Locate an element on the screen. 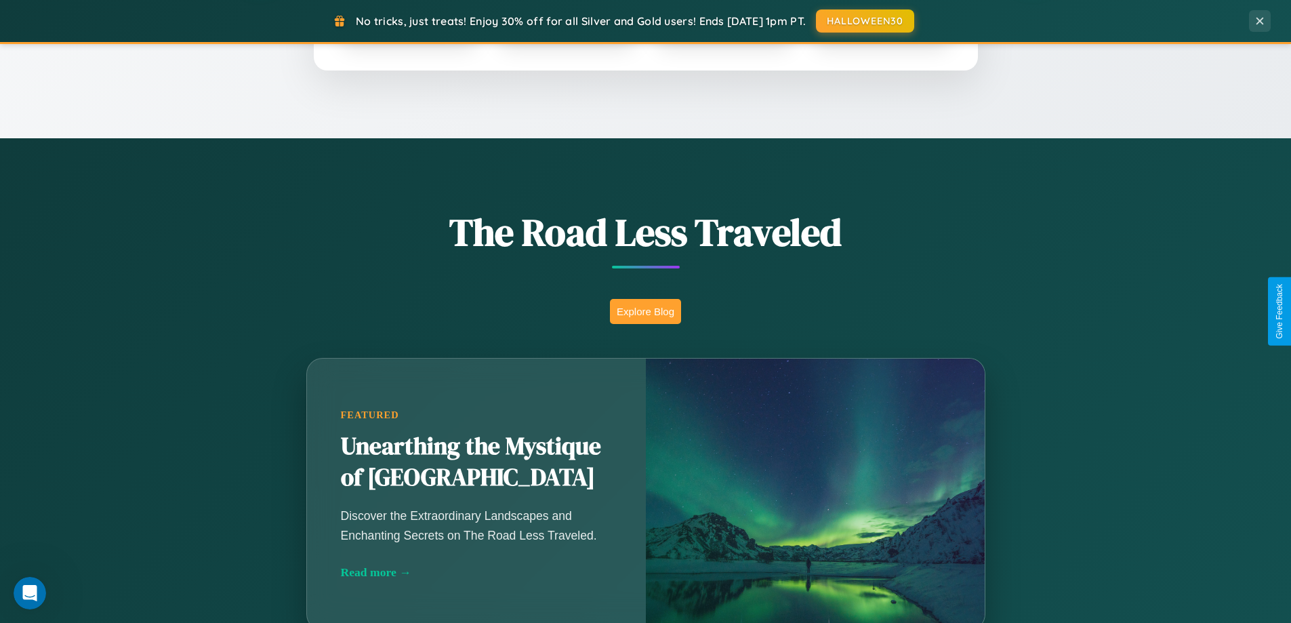 This screenshot has width=1291, height=623. p: Discover the Extraordinary Landscapes and Enchanting Secrets on The Road Less Traveled. is located at coordinates (476, 525).